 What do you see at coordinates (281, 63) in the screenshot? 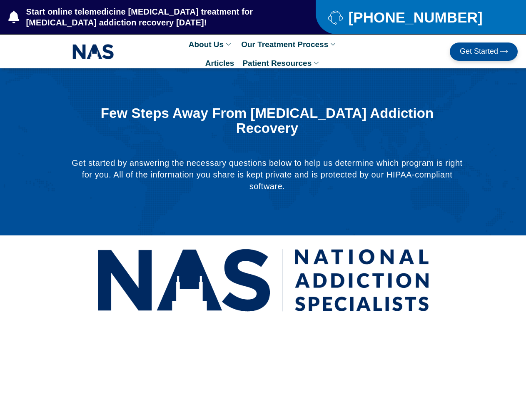
I see `a: Patient Resources` at bounding box center [281, 63].